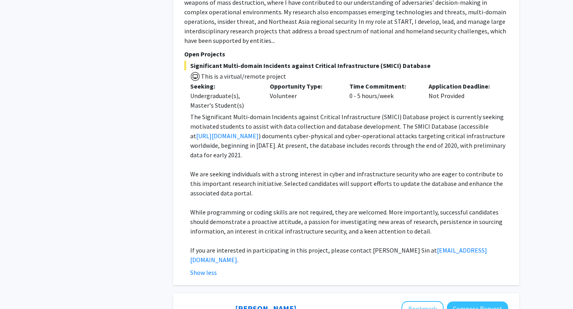  What do you see at coordinates (349, 136) in the screenshot?
I see `p: The Significant Multi-domain Incidents against Critical Infrastructure (SMICI) Database project i...` at bounding box center [349, 136].